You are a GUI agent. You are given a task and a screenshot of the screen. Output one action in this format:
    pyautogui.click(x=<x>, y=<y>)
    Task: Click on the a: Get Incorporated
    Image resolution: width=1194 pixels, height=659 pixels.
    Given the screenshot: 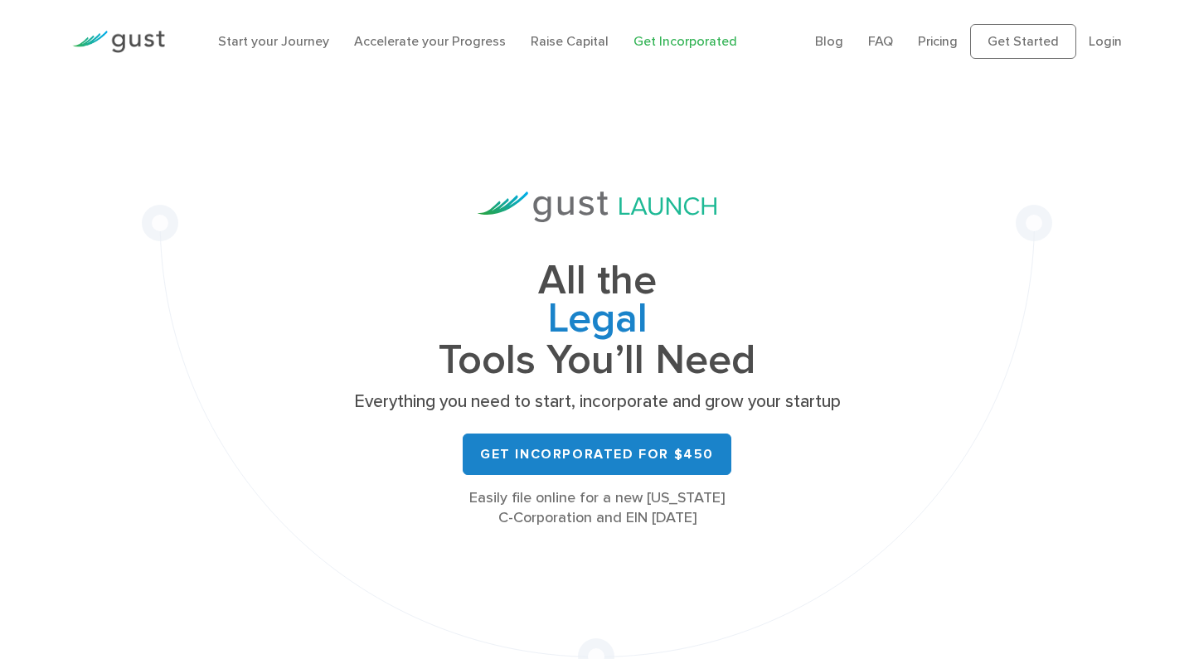 What is the action you would take?
    pyautogui.click(x=685, y=41)
    